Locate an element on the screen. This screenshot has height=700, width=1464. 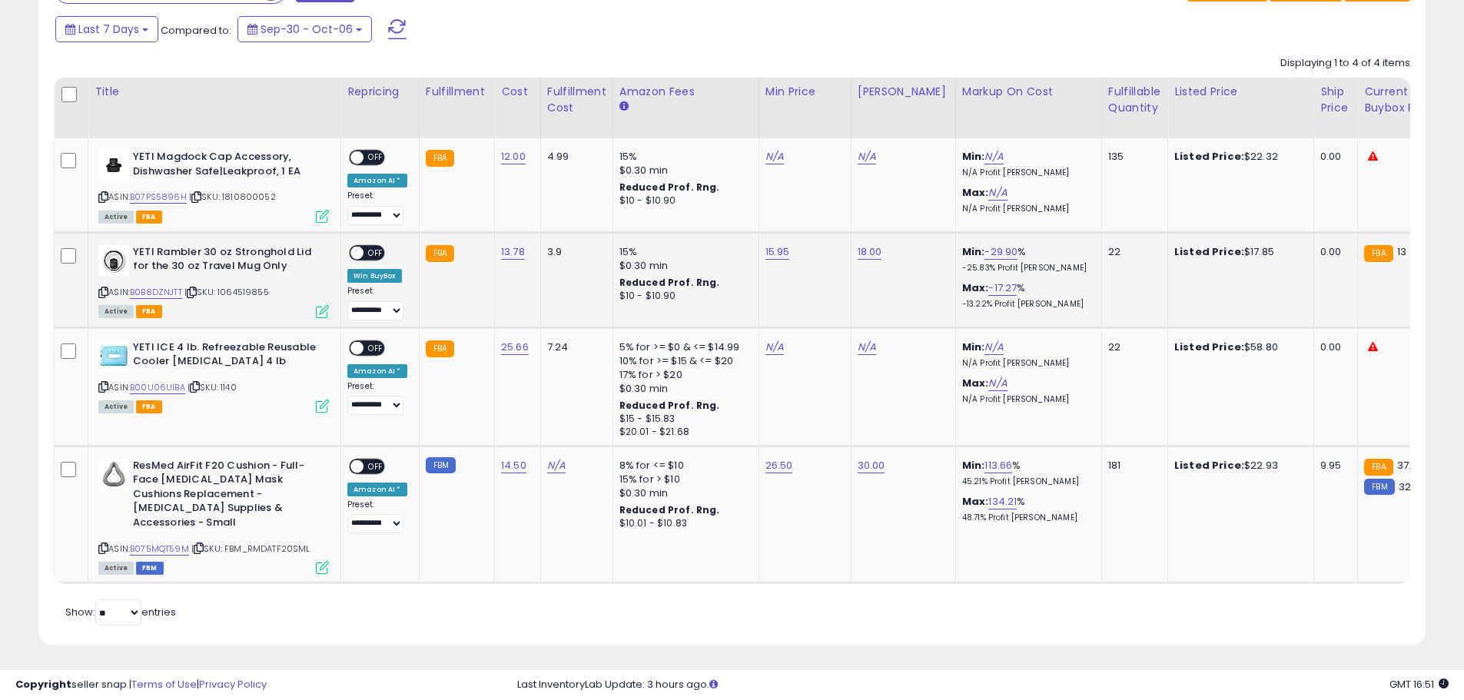
div: Repricing is located at coordinates (380, 91).